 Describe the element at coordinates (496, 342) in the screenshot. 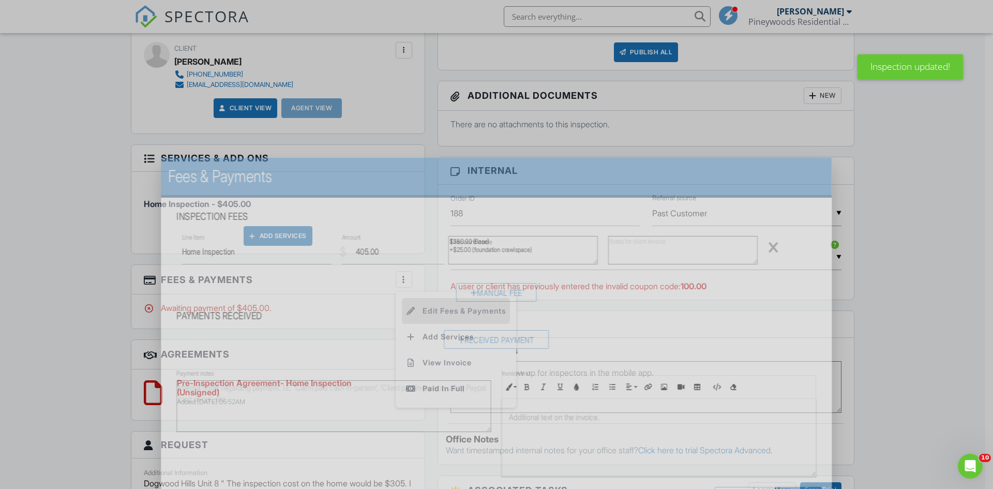

I see `a: Received Payment` at that location.